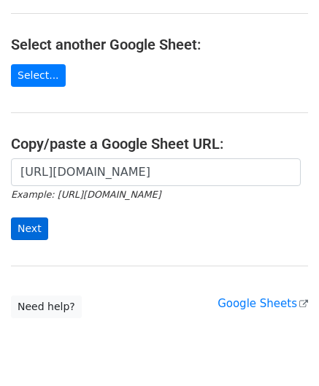 Image resolution: width=319 pixels, height=386 pixels. I want to click on a: Need help?, so click(46, 307).